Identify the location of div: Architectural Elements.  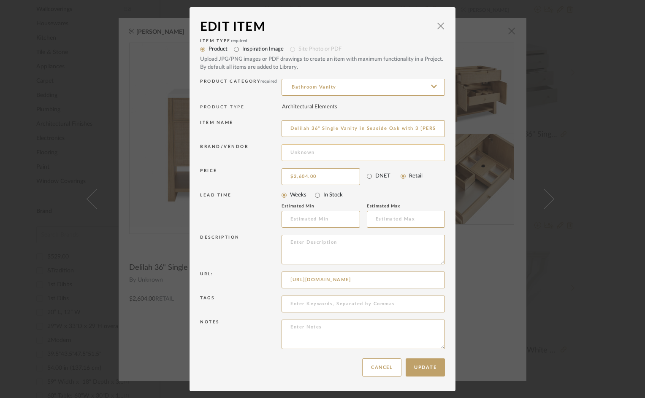
(309, 107).